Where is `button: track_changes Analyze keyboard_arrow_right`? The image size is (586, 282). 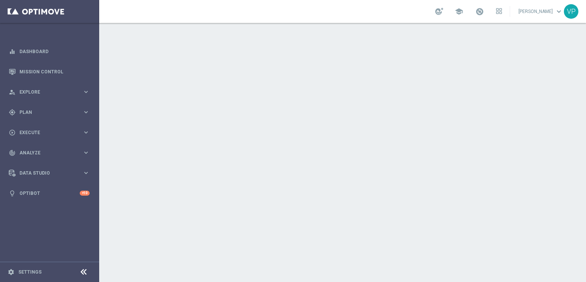 button: track_changes Analyze keyboard_arrow_right is located at coordinates (49, 153).